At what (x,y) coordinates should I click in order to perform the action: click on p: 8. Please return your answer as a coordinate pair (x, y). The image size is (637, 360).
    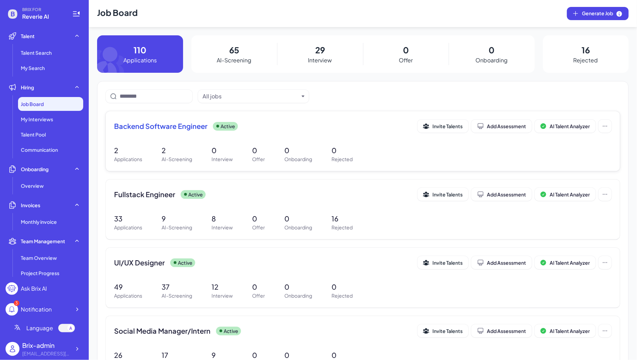
    Looking at the image, I should click on (222, 219).